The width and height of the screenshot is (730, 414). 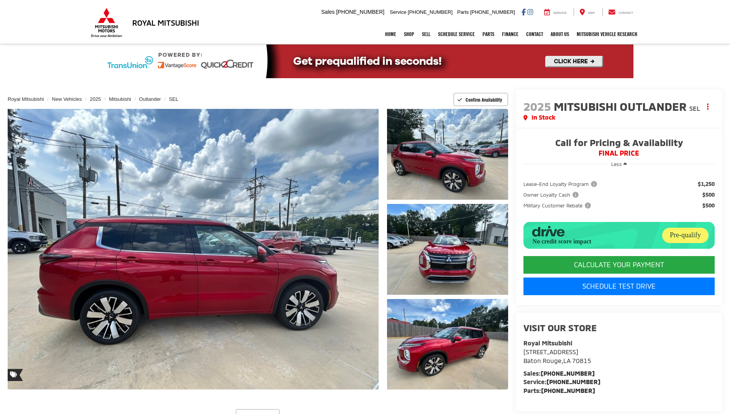 What do you see at coordinates (587, 12) in the screenshot?
I see `a: Map` at bounding box center [587, 12].